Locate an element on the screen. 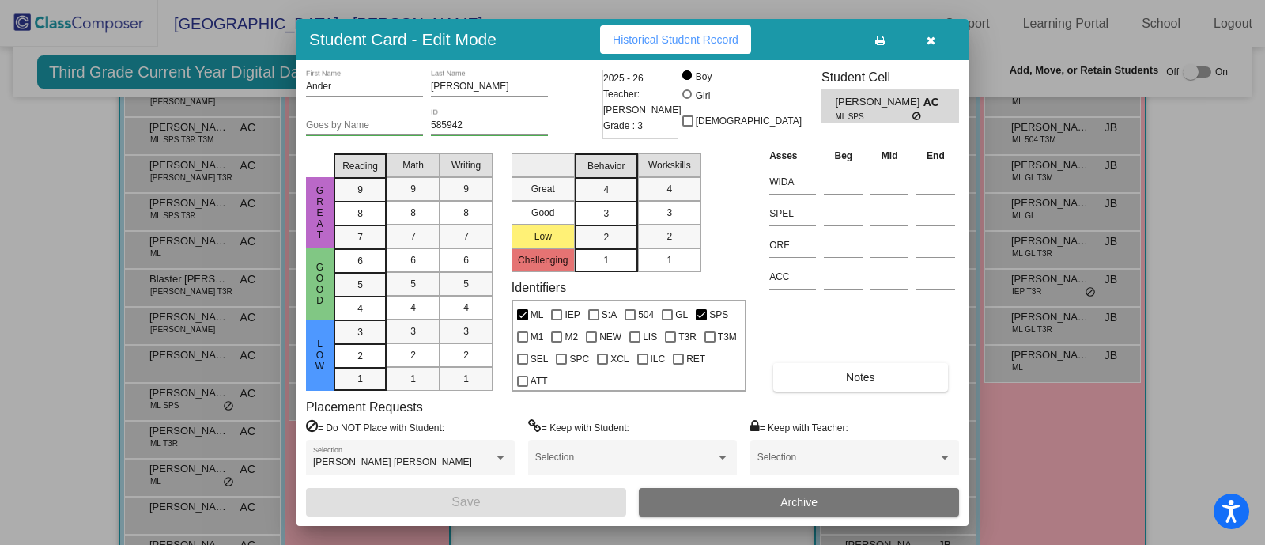 The width and height of the screenshot is (1265, 545). label: = Keep with Teacher: is located at coordinates (799, 427).